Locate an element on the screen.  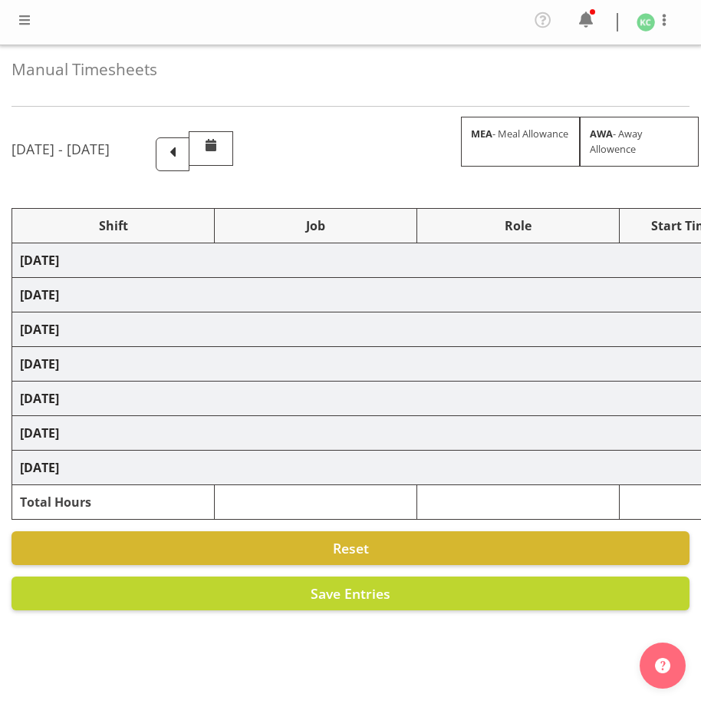
div: Job is located at coordinates (315, 226).